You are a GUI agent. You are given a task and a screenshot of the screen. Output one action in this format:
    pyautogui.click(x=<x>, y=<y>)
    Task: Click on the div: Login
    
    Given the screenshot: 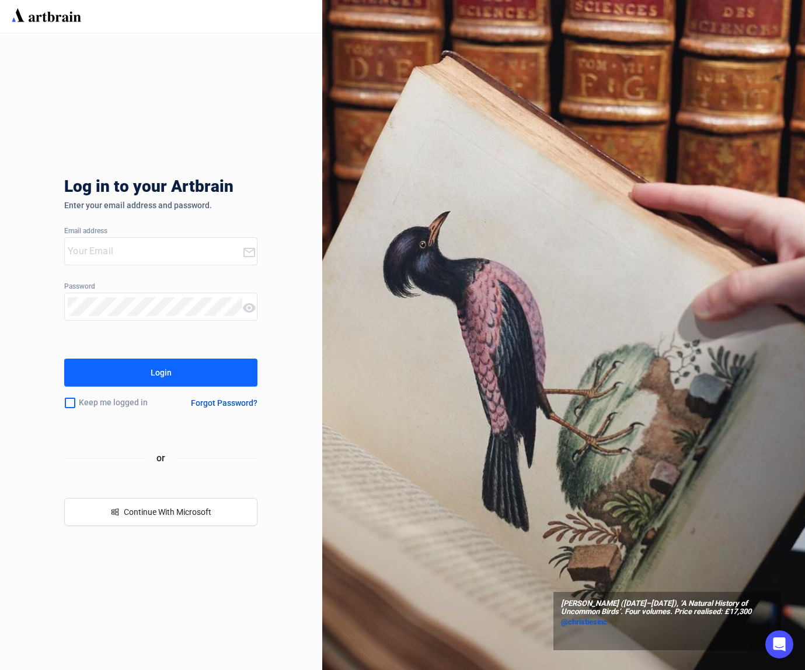 What is the action you would take?
    pyautogui.click(x=161, y=373)
    